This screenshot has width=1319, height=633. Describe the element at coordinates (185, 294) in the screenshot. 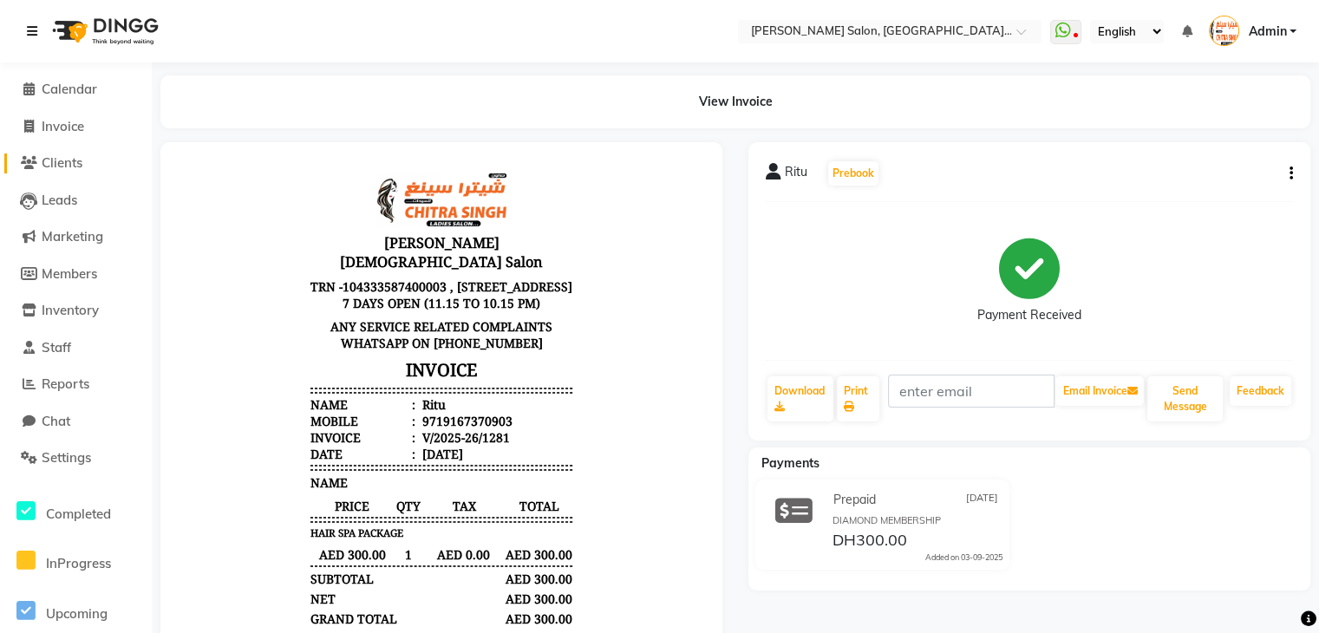

I see `div: Date` at that location.